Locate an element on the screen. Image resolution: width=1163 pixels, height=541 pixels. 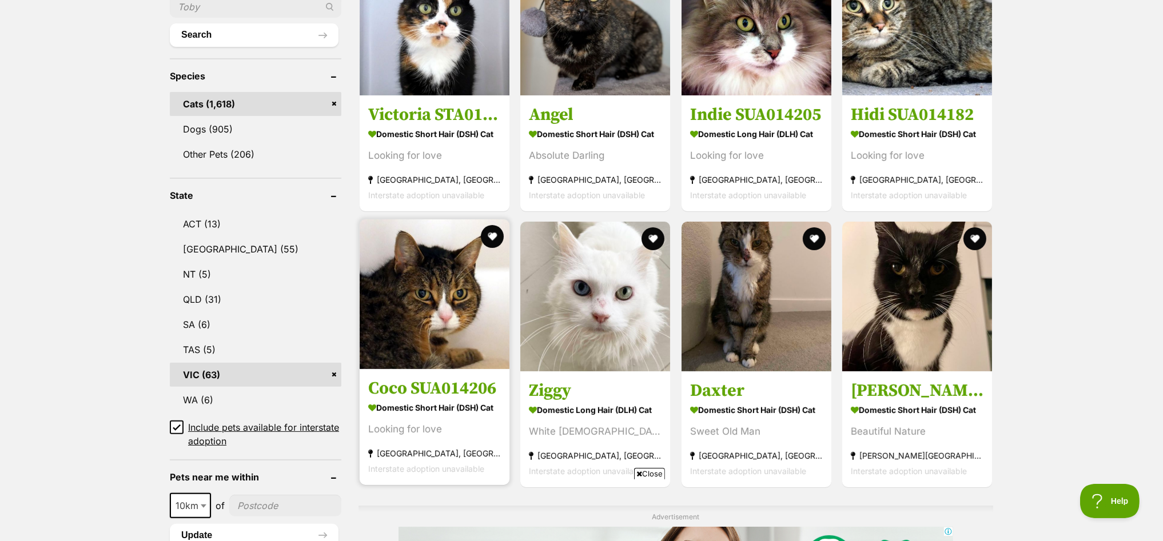
a: SA (6) is located at coordinates (256, 325).